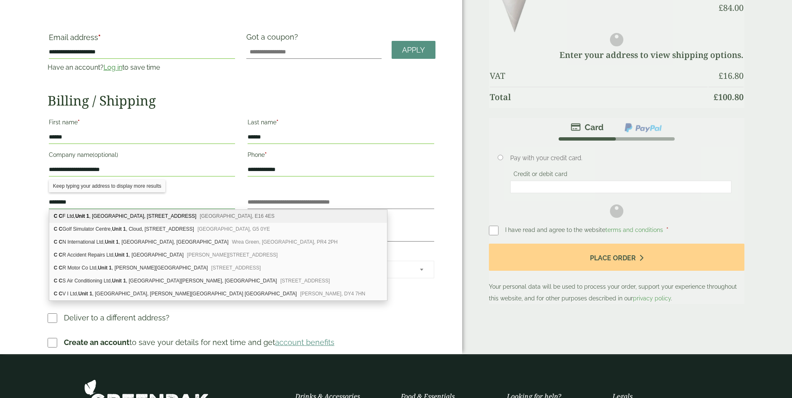 This screenshot has height=398, width=792. What do you see at coordinates (341, 124) in the screenshot?
I see `label: Last name` at bounding box center [341, 124].